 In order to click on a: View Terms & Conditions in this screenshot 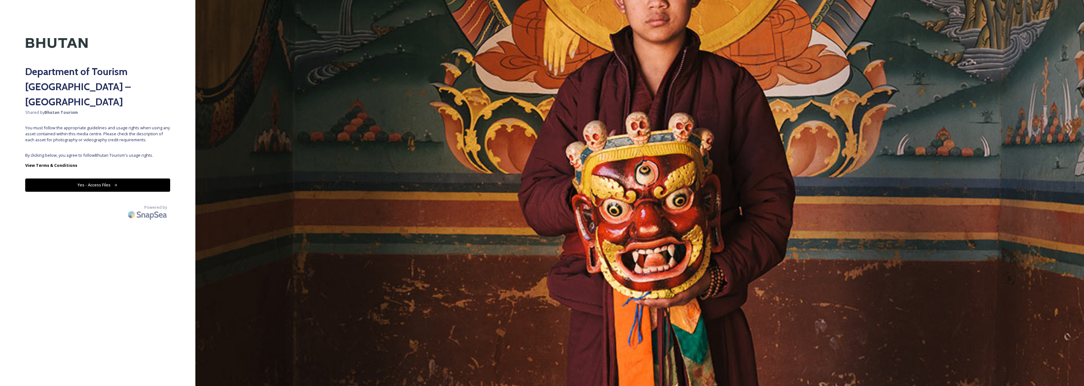, I will do `click(98, 165)`.